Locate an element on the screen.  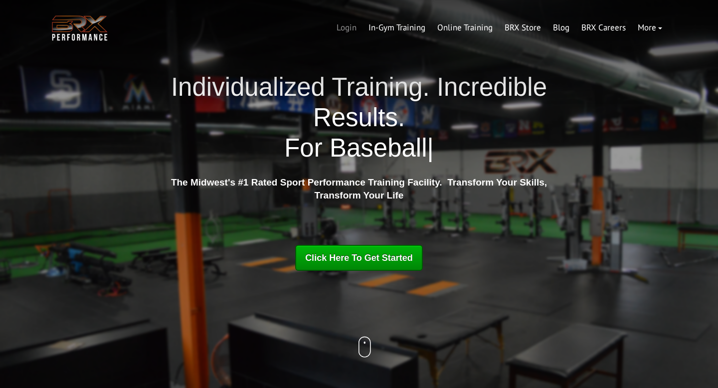
span: For Baseball is located at coordinates (355, 147).